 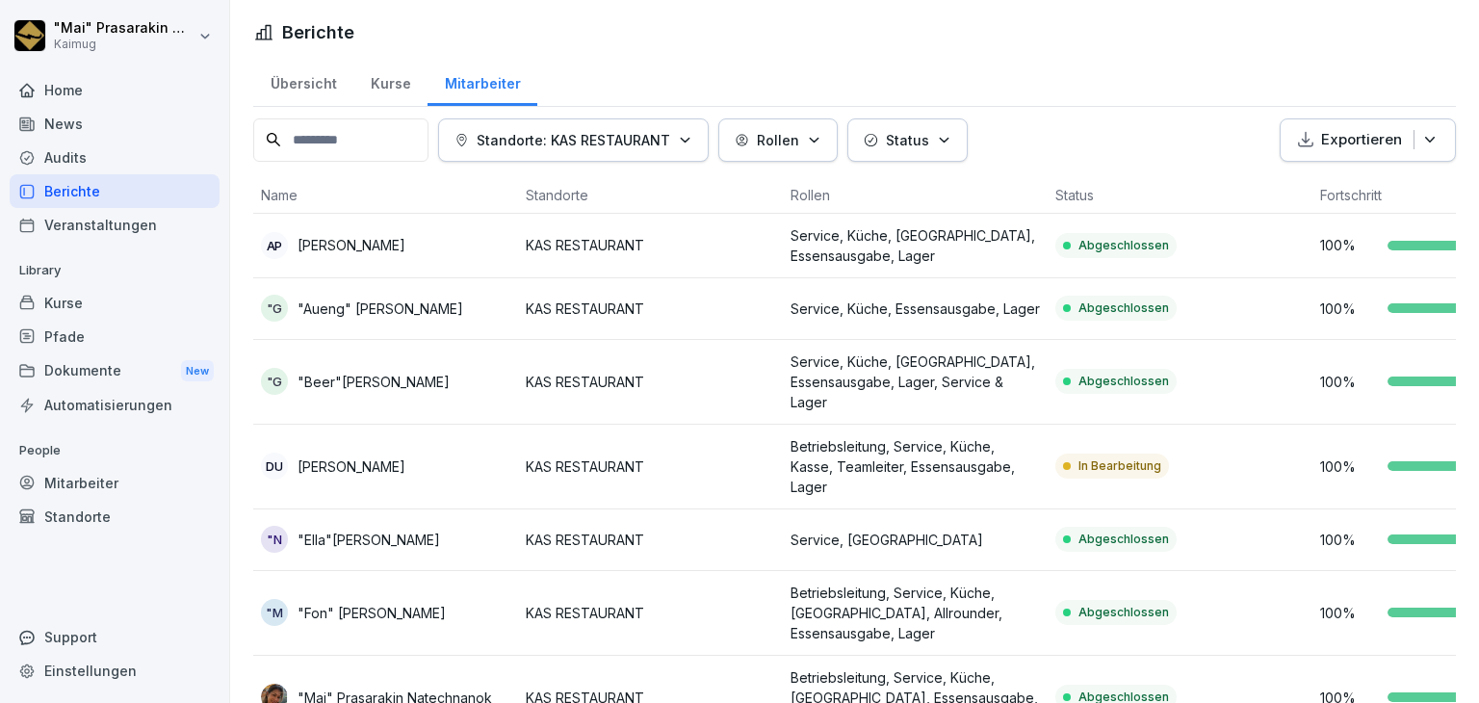 What do you see at coordinates (115, 336) in the screenshot?
I see `div: Pfade` at bounding box center [115, 336].